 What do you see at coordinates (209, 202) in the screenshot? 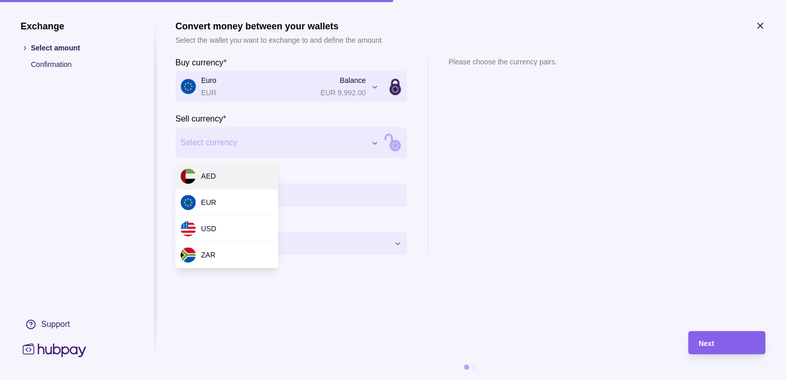
I see `span: EUR` at bounding box center [209, 202].